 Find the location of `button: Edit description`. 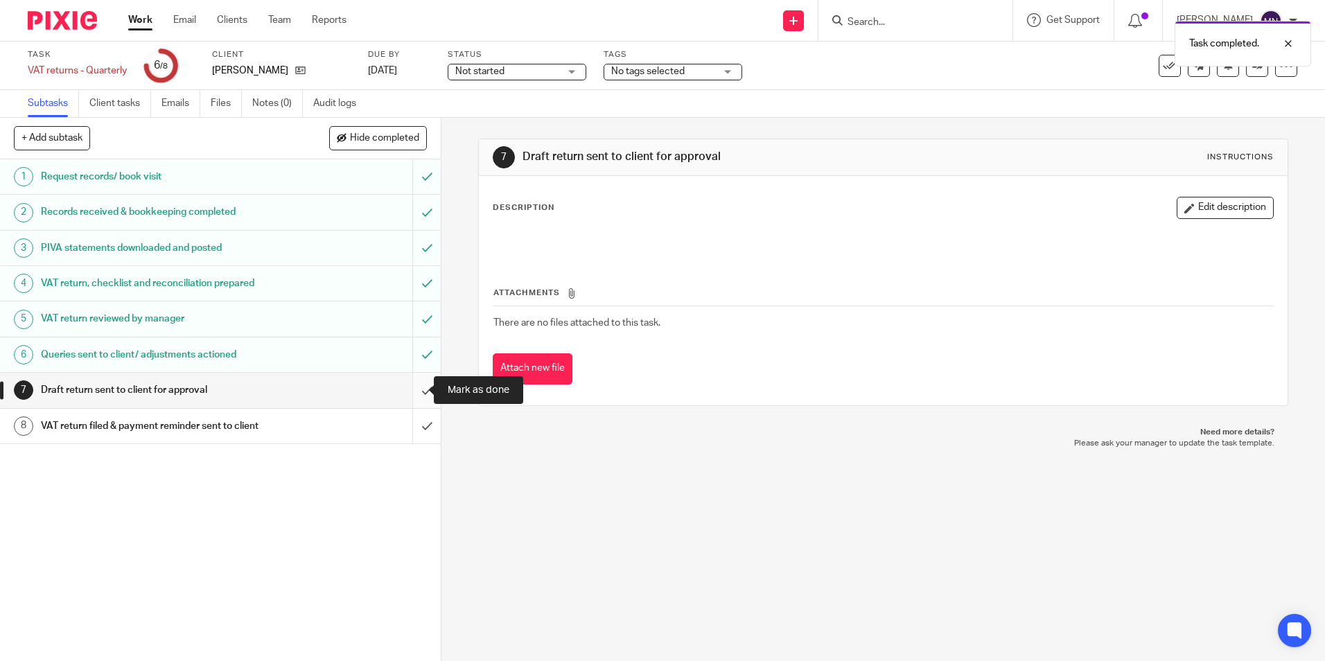

button: Edit description is located at coordinates (1225, 208).